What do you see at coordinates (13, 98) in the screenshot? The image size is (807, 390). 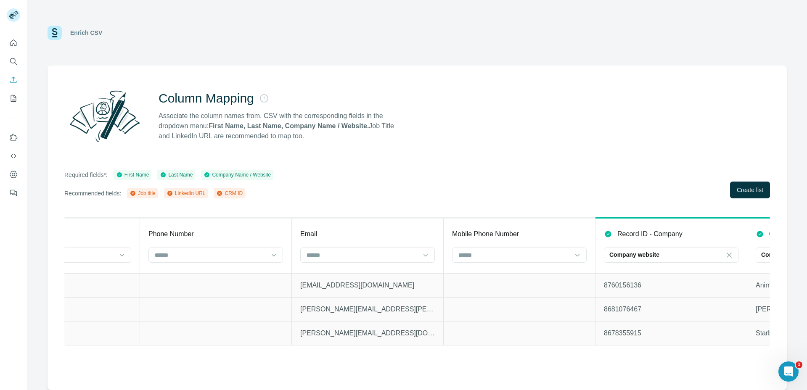 I see `button: My lists` at bounding box center [13, 98].